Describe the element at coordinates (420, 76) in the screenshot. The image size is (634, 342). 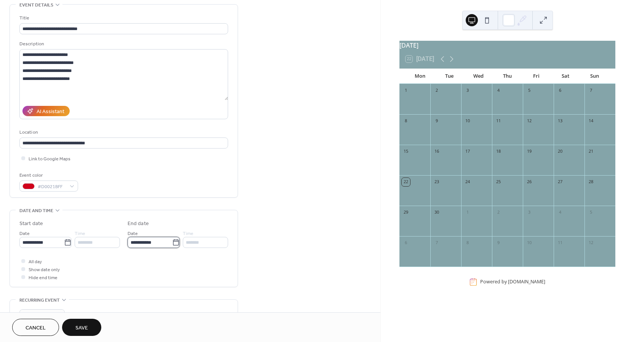
I see `div: Mon` at that location.